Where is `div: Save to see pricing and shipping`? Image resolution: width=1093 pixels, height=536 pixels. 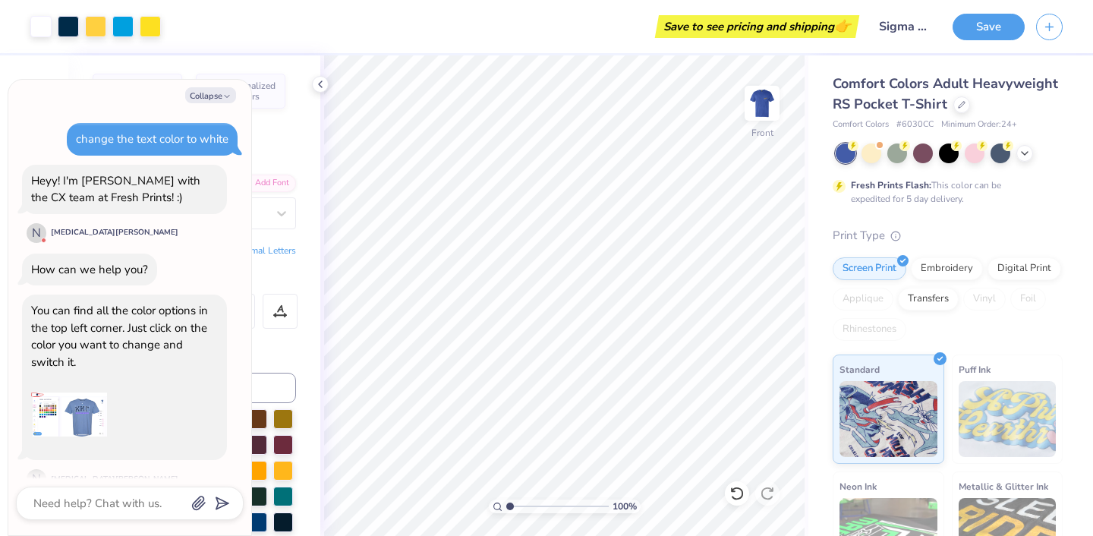
div: Save to see pricing and shipping is located at coordinates (757, 27).